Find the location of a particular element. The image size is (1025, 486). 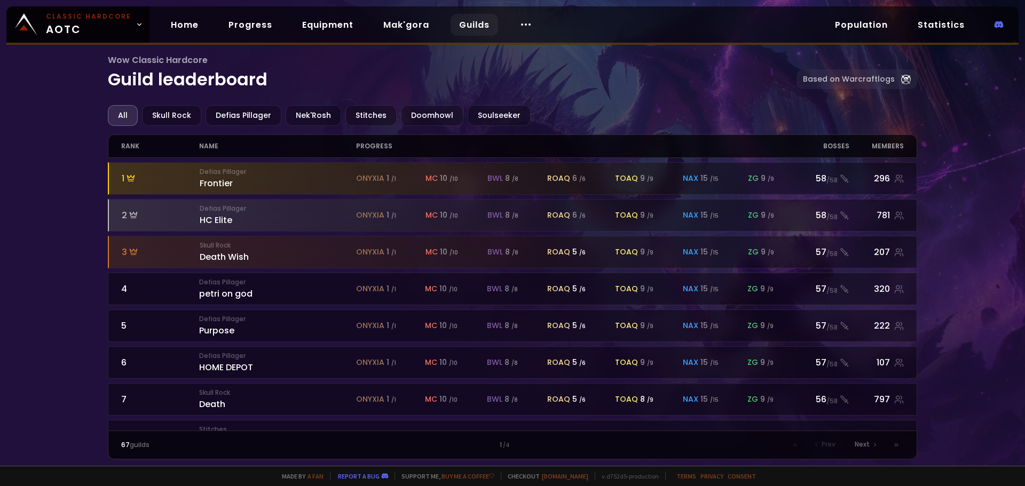

a: Terms is located at coordinates (686, 476).